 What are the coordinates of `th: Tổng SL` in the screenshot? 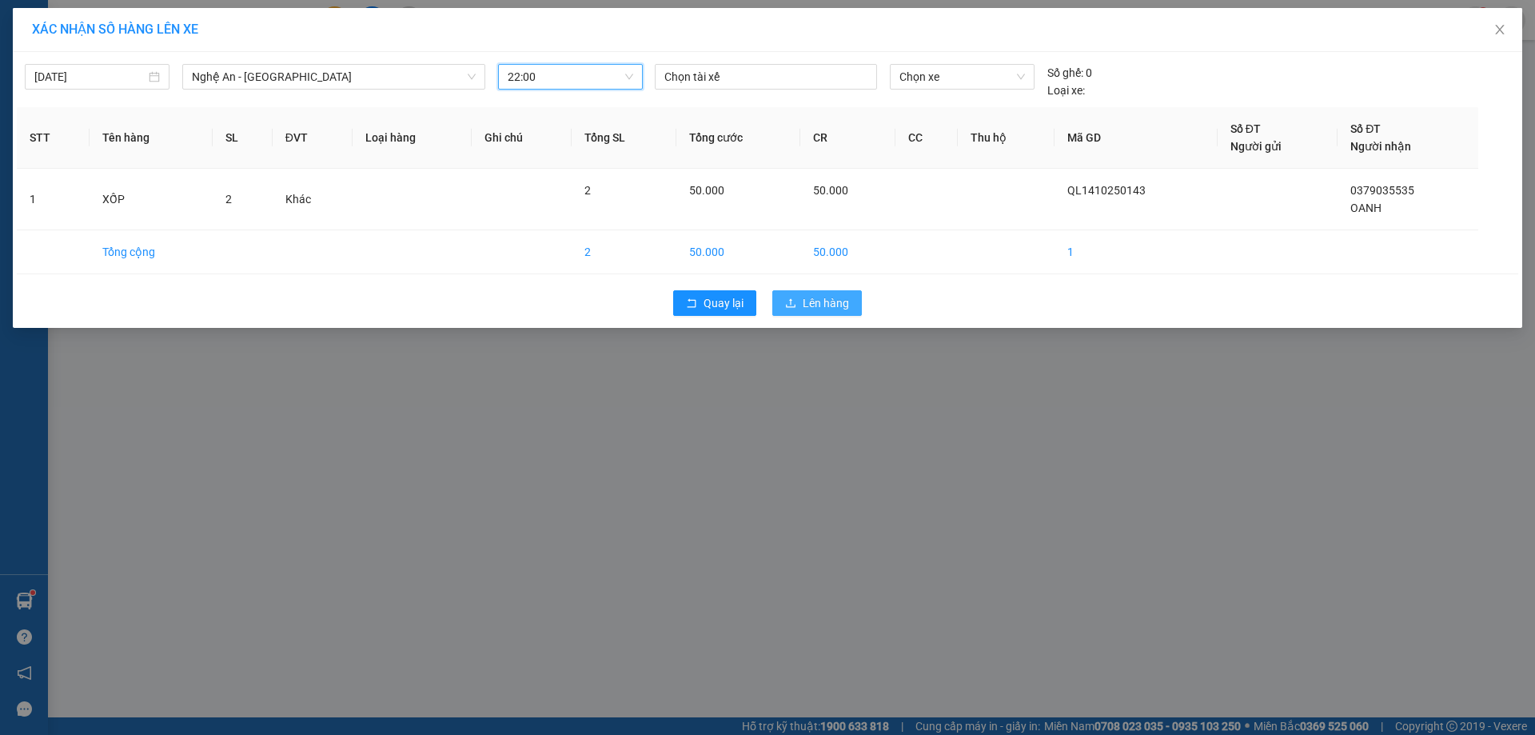 It's located at (624, 137).